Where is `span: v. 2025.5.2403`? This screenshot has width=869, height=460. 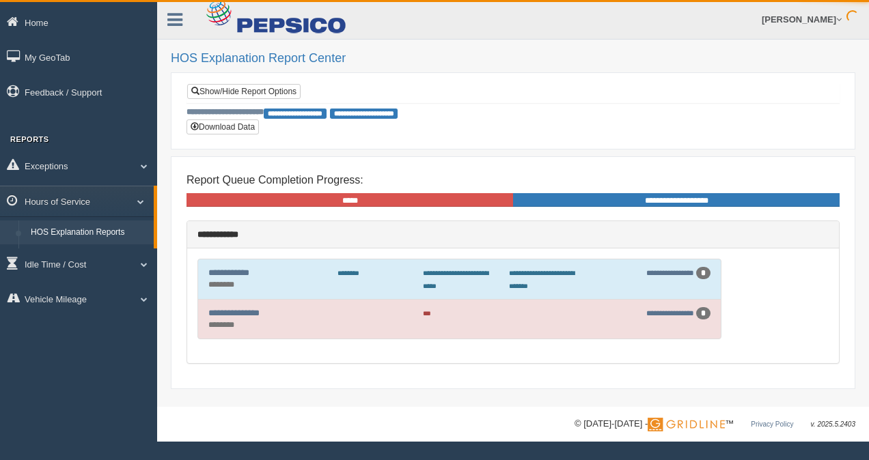 span: v. 2025.5.2403 is located at coordinates (832, 424).